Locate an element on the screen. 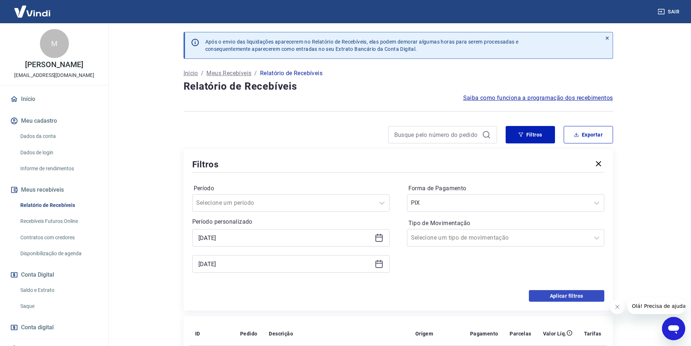 This screenshot has height=346, width=691. h4: Relatório de Recebíveis is located at coordinates (399, 86).